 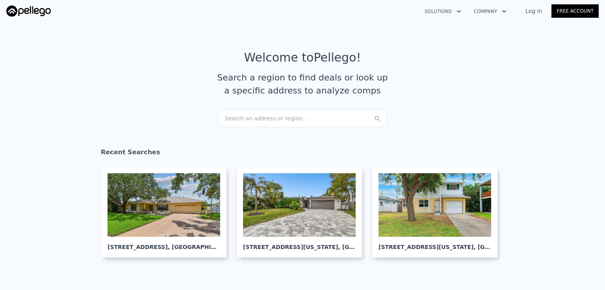 What do you see at coordinates (534, 11) in the screenshot?
I see `a: Log In` at bounding box center [534, 11].